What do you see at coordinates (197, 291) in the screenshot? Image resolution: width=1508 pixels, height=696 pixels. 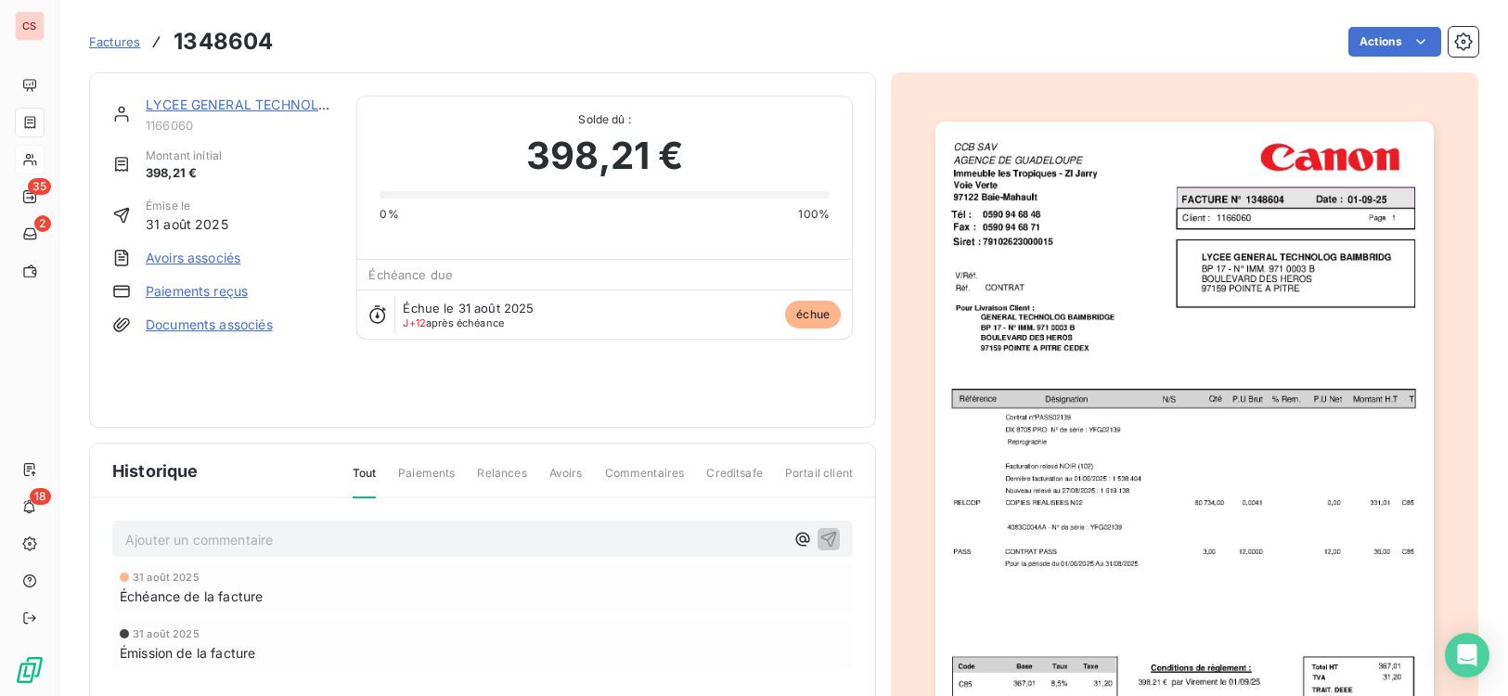 I see `a: Paiements reçus` at bounding box center [197, 291].